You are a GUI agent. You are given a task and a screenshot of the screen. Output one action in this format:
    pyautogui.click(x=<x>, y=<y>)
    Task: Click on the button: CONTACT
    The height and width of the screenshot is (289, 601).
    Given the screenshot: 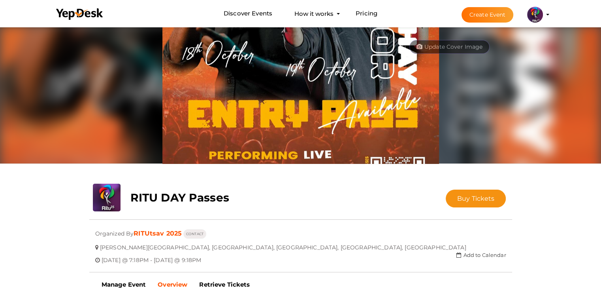 What is the action you would take?
    pyautogui.click(x=195, y=234)
    